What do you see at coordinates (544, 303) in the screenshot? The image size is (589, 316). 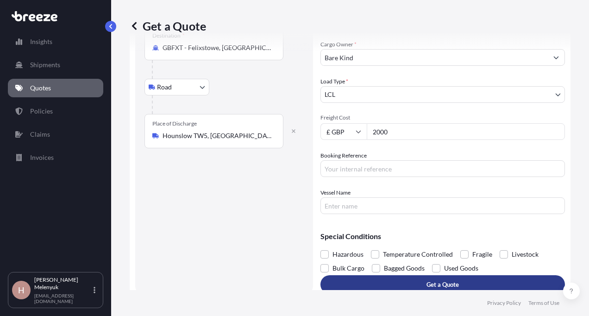 I see `a: Terms of Use` at bounding box center [544, 303].